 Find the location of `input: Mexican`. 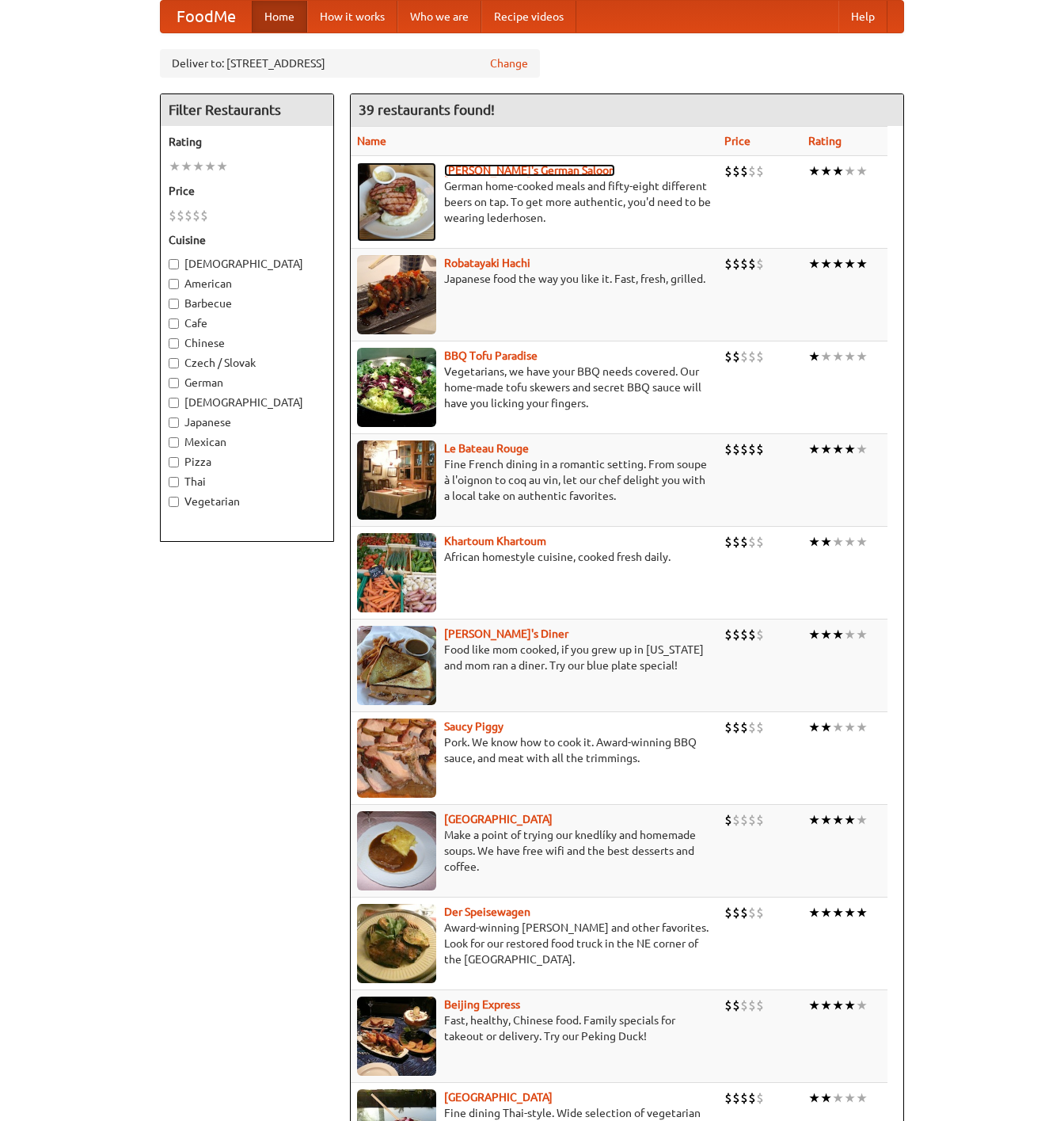

input: Mexican is located at coordinates (173, 442).